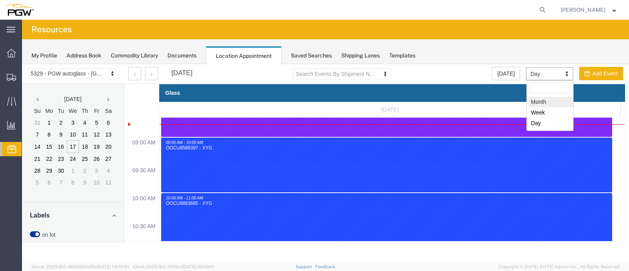 The width and height of the screenshot is (629, 271). What do you see at coordinates (529, 48) in the screenshot?
I see `div: Week` at bounding box center [529, 48].